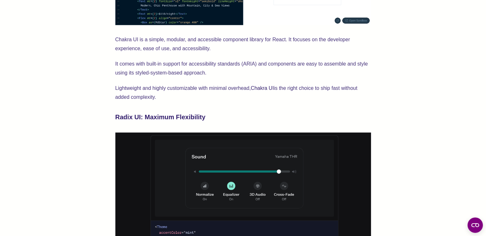  I want to click on p: It comes with built-in support for accessibility standards (ARIA) and components are easy to asse..., so click(243, 68).